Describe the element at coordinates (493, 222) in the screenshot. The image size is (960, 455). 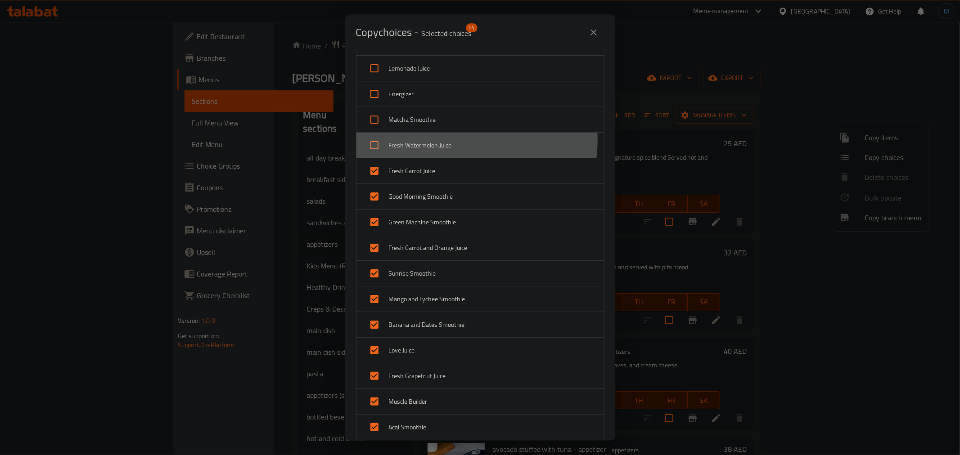
I see `span: Green Machine Smoothie` at that location.